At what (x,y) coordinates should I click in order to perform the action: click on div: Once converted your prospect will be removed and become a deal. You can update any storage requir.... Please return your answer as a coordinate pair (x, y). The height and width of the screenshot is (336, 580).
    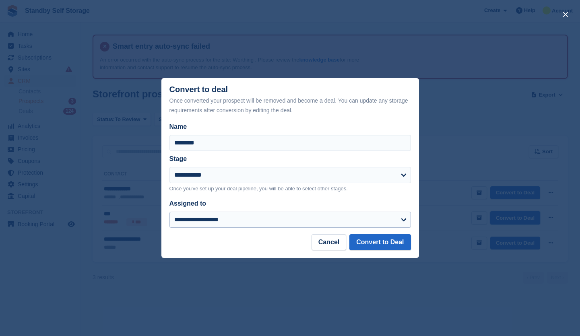
    Looking at the image, I should click on (290, 106).